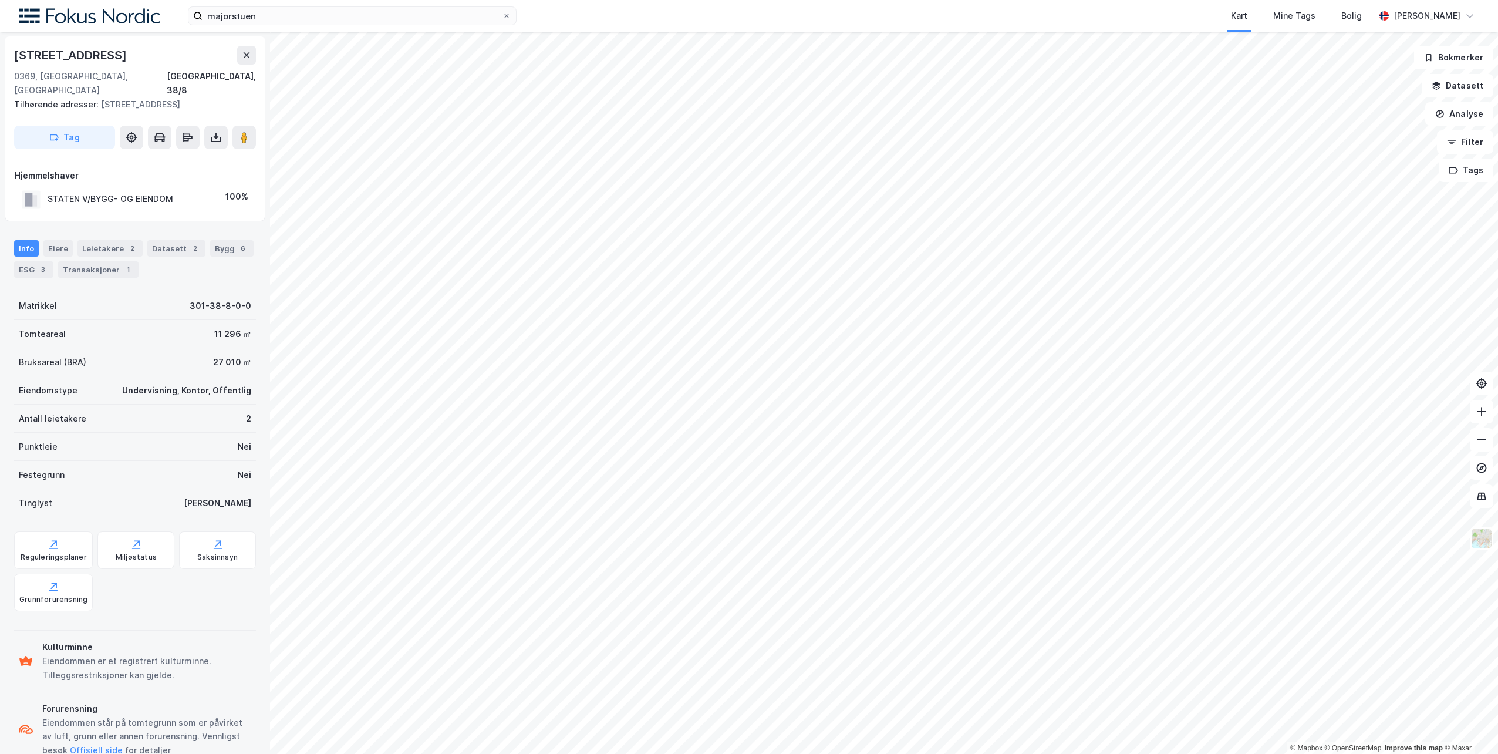 Image resolution: width=1498 pixels, height=754 pixels. Describe the element at coordinates (136, 557) in the screenshot. I see `div: Miljøstatus` at that location.